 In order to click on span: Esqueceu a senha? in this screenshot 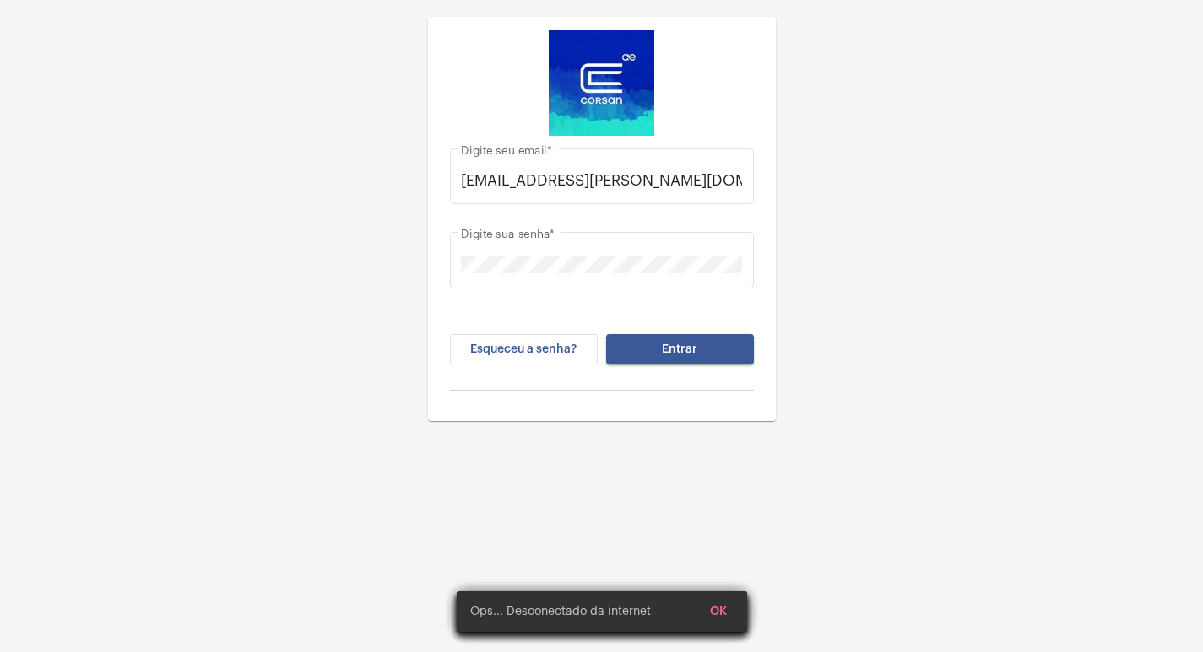, I will do `click(523, 349)`.